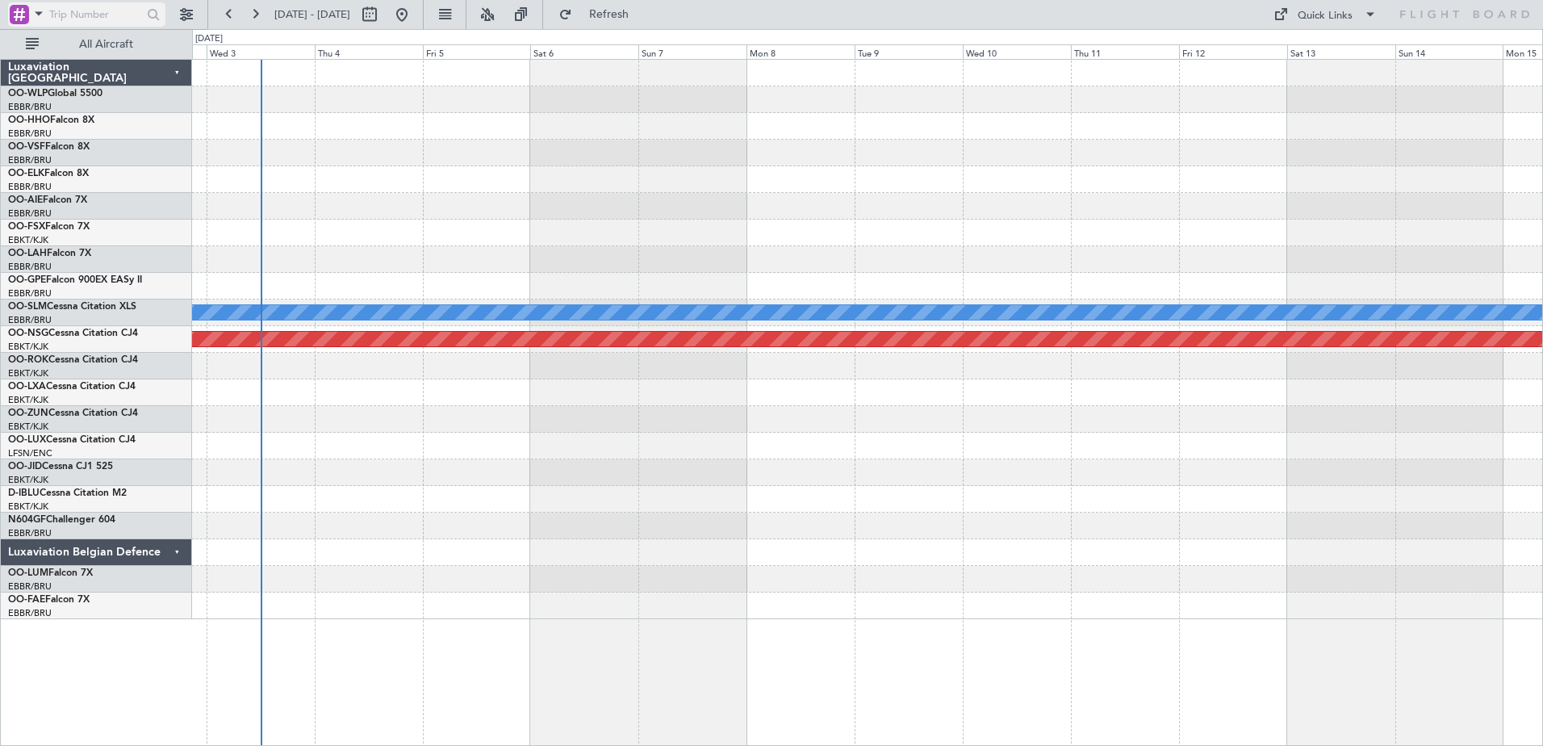 This screenshot has width=1543, height=746. What do you see at coordinates (1125, 52) in the screenshot?
I see `div: Thu 11` at bounding box center [1125, 52].